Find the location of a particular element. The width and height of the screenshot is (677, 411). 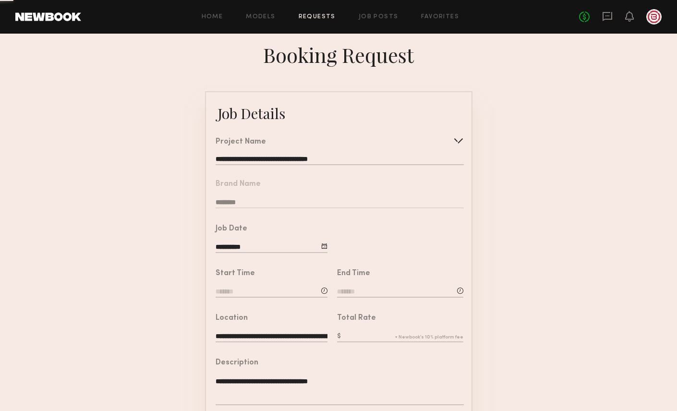

div: Start Time is located at coordinates (235, 274).